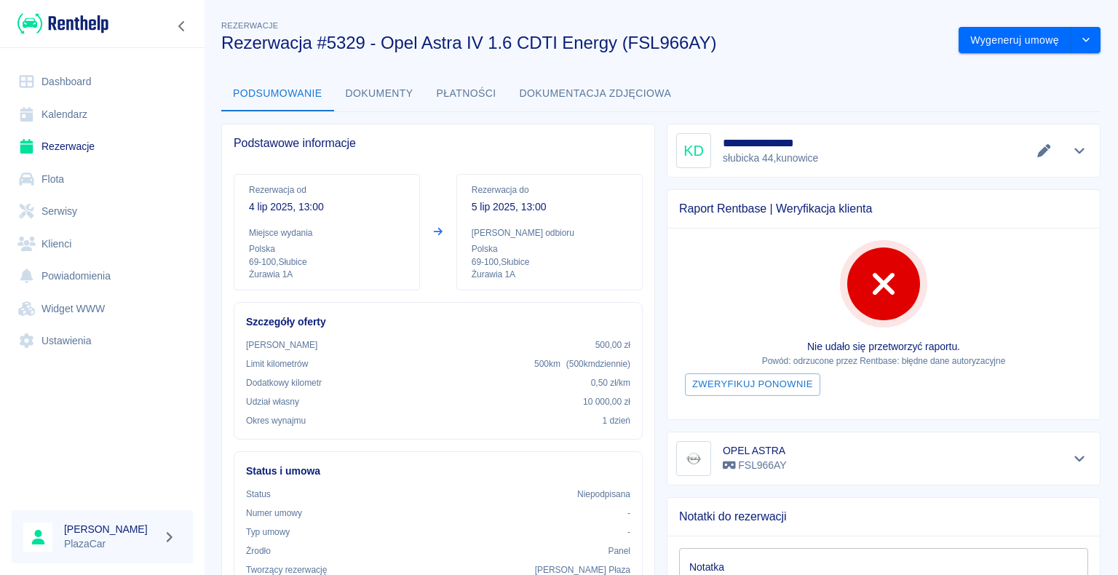  I want to click on p: FSL966AY, so click(755, 465).